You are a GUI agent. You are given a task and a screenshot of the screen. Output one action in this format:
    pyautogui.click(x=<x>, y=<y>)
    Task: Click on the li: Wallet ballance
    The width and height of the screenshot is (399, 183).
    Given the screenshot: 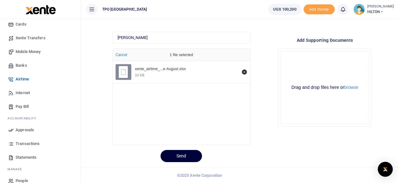 What is the action you would take?
    pyautogui.click(x=285, y=9)
    